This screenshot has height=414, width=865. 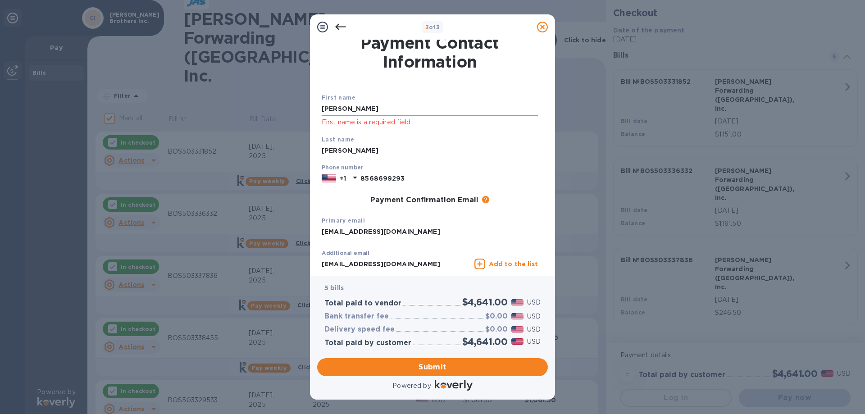 What do you see at coordinates (368, 343) in the screenshot?
I see `h3: Total paid by customer` at bounding box center [368, 343].